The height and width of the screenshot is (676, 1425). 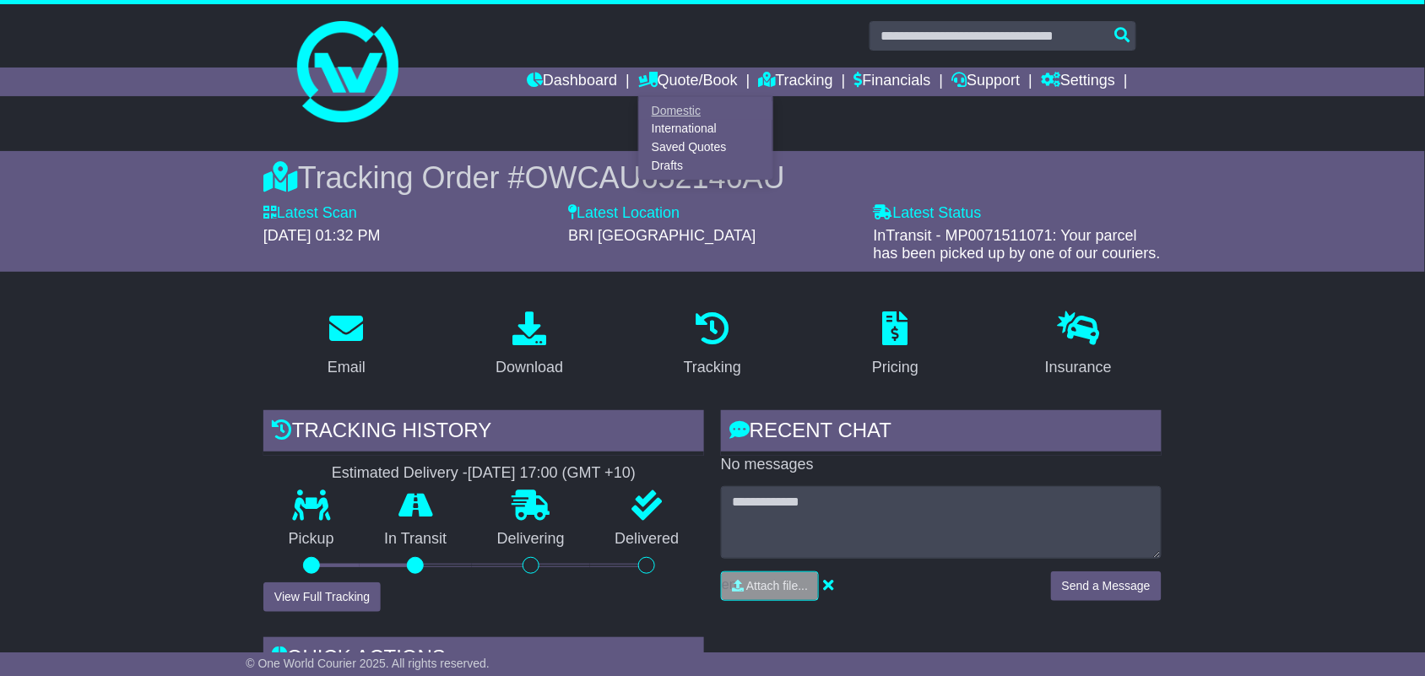 I want to click on div: Pricing, so click(x=895, y=367).